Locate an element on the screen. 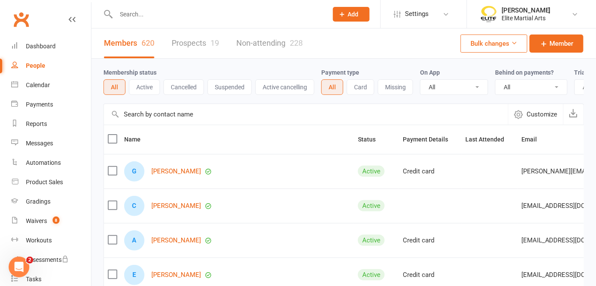 This screenshot has height=286, width=596. div: Product Sales is located at coordinates (44, 182).